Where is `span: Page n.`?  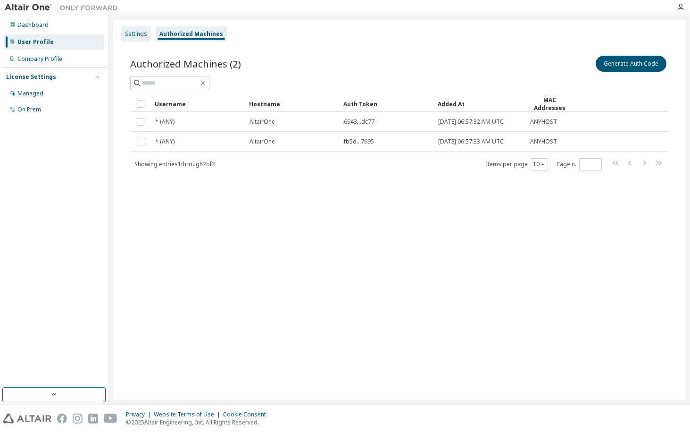
span: Page n. is located at coordinates (579, 164).